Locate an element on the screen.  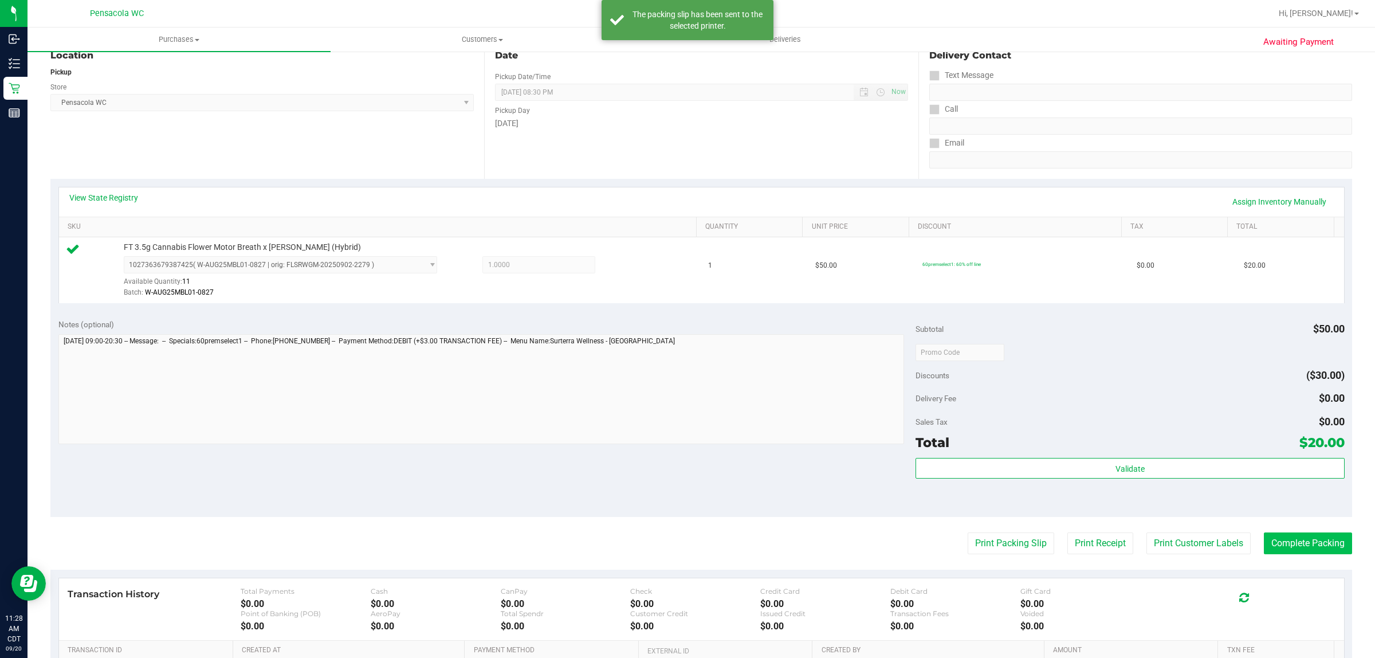
span: 11 is located at coordinates (186, 281).